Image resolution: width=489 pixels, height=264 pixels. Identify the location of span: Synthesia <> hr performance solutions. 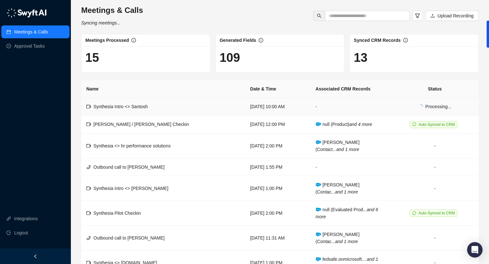
(132, 146).